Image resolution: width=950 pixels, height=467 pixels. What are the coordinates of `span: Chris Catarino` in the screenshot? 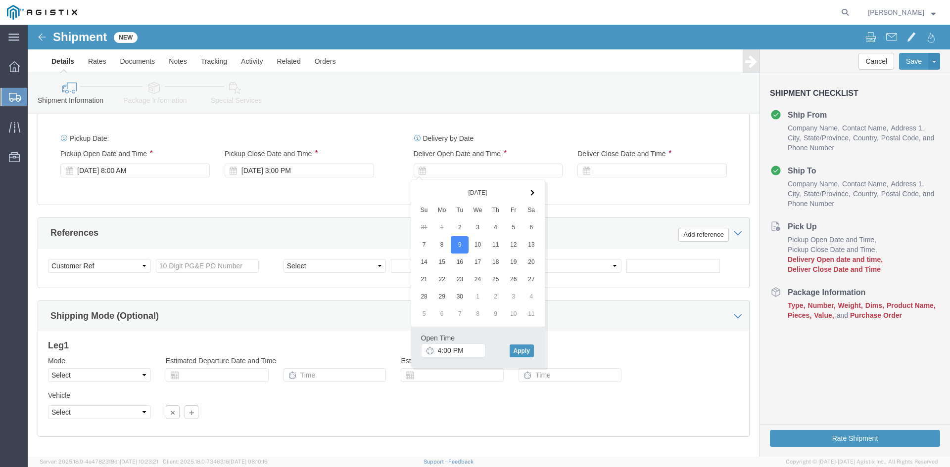 It's located at (896, 12).